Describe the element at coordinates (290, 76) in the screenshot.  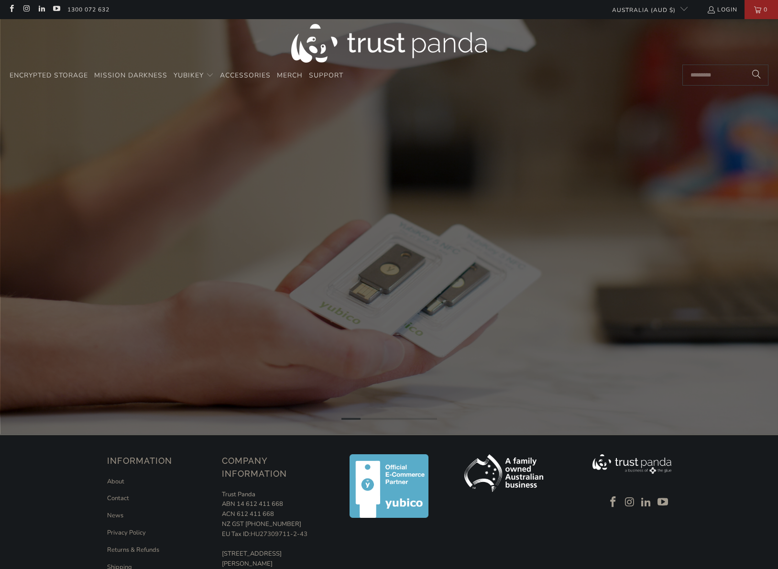
I see `a: Merch` at that location.